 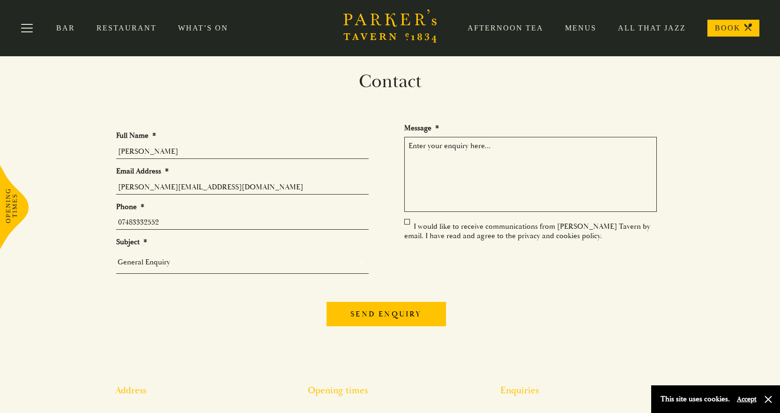 I want to click on h2: Opening times, so click(x=390, y=390).